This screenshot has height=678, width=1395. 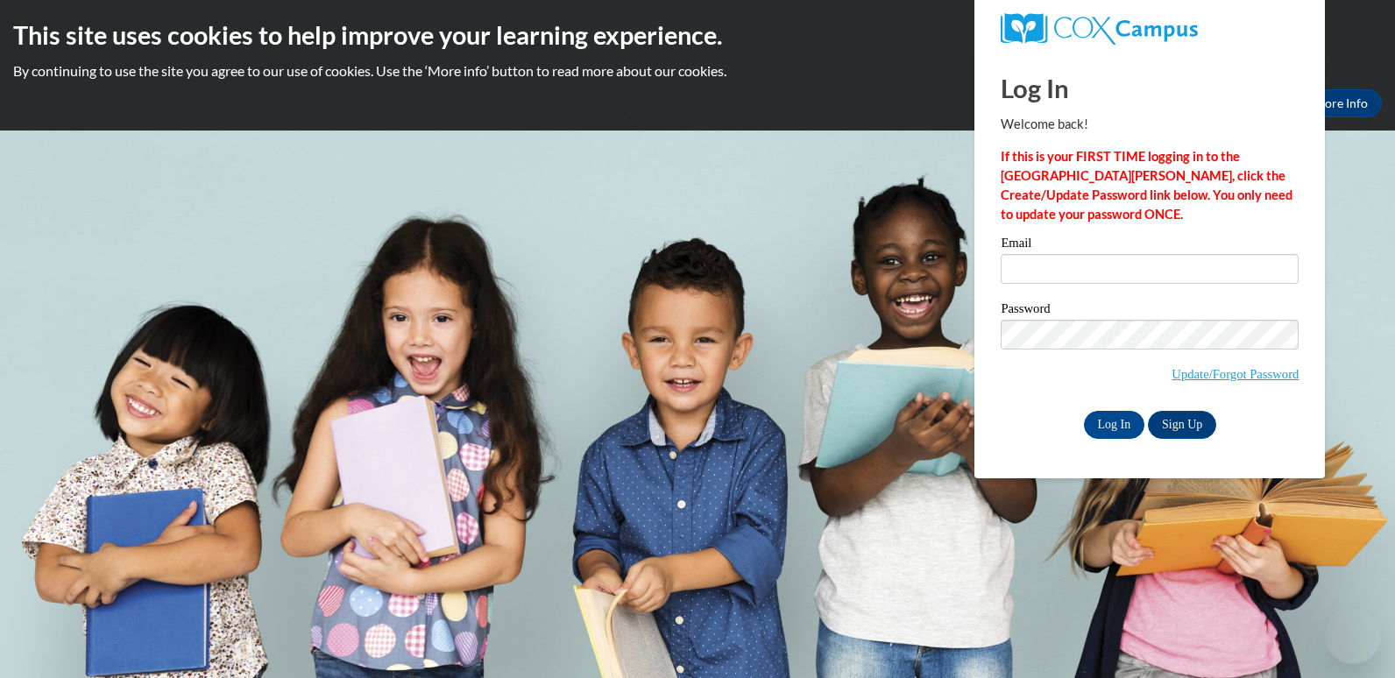 I want to click on h2: This site uses cookies to help improve your learning experience., so click(x=698, y=35).